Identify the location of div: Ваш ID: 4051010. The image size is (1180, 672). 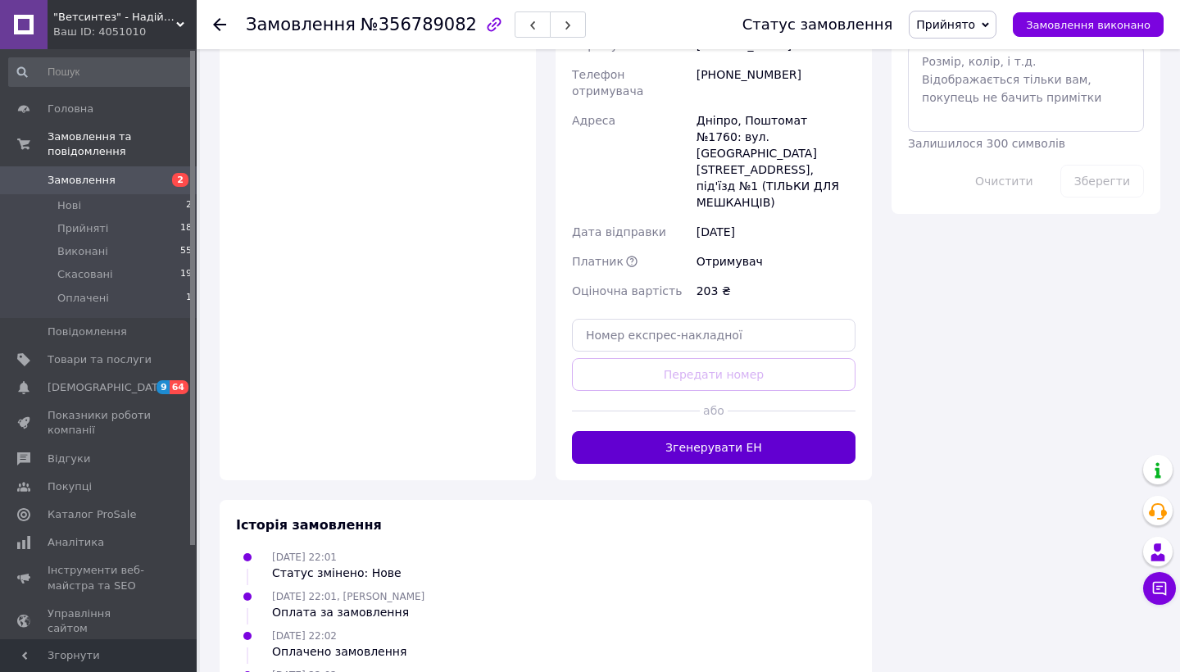
(125, 32).